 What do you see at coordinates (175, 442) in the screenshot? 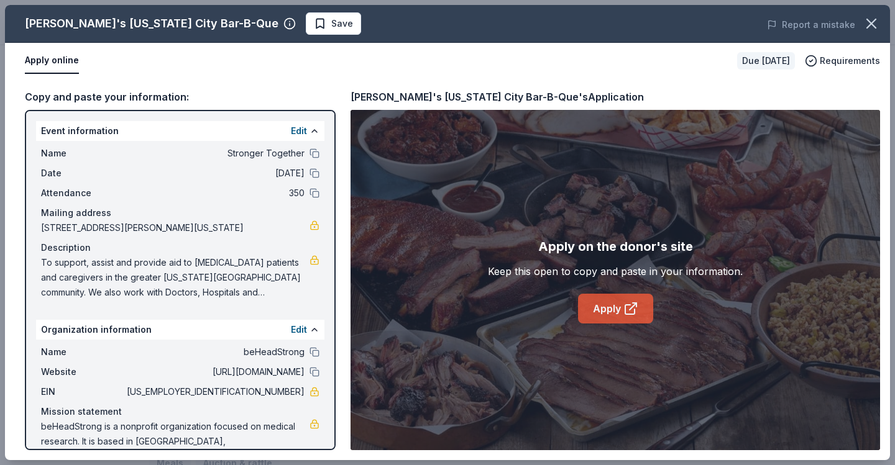
I see `span: beHeadStrong is a nonprofit organization focused on medical research. It is based in [GEOGRAPHIC_...` at bounding box center [175, 442].